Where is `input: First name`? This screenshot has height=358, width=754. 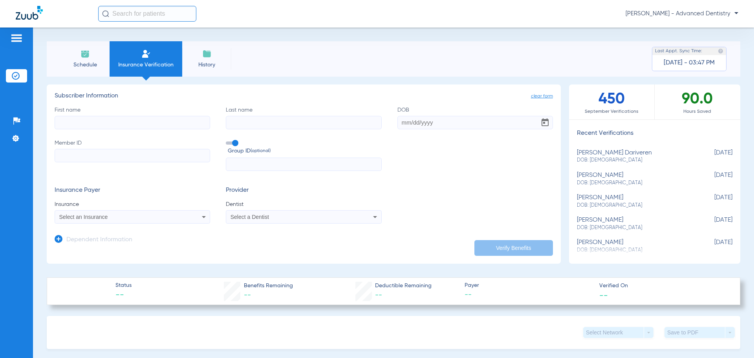
input: First name is located at coordinates (132, 123).